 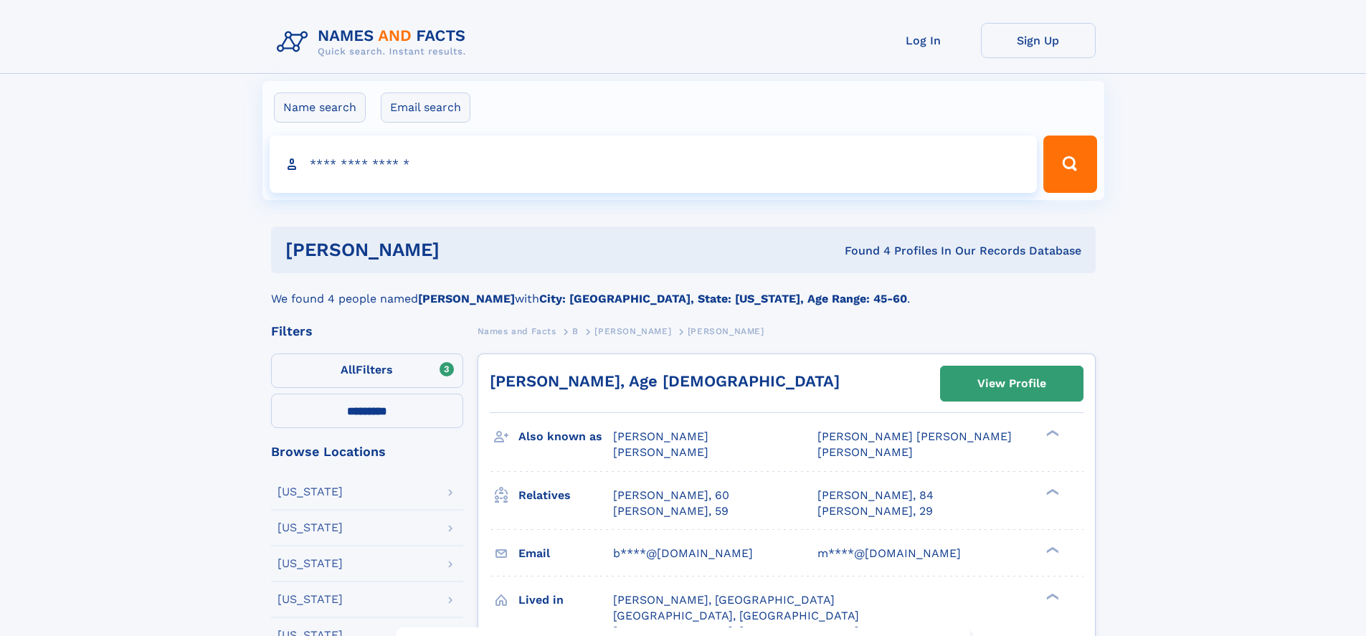 What do you see at coordinates (1070, 164) in the screenshot?
I see `button: Search Button` at bounding box center [1070, 164].